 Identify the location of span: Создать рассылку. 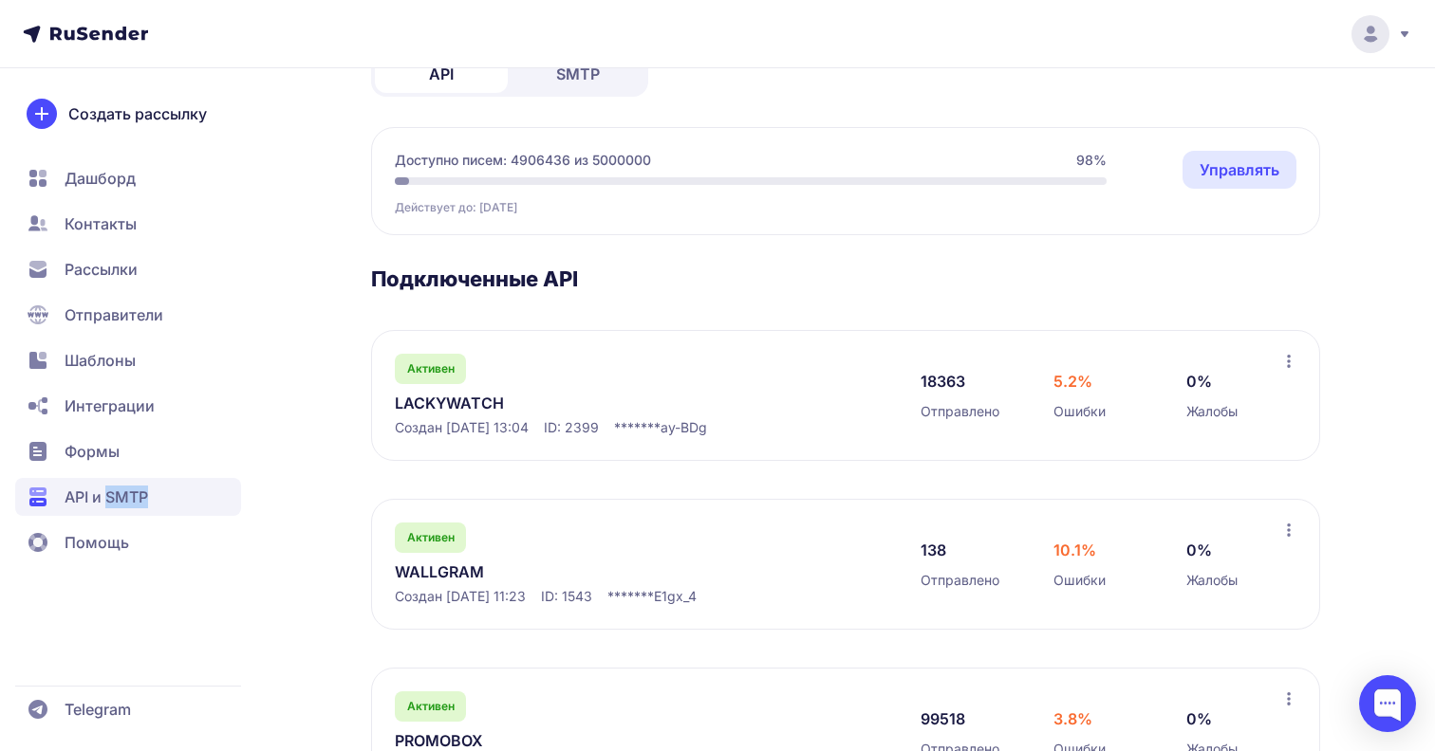
(138, 114).